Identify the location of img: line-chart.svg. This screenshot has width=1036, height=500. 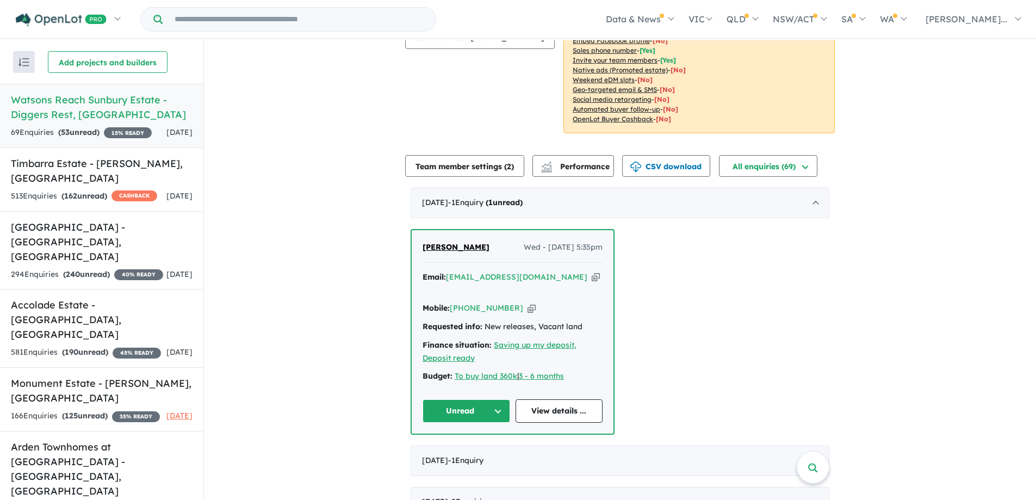
(546, 164).